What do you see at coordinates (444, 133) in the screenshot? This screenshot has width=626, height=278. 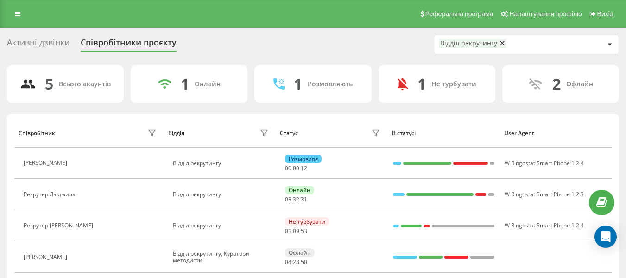 I see `div: В статусі` at bounding box center [444, 133].